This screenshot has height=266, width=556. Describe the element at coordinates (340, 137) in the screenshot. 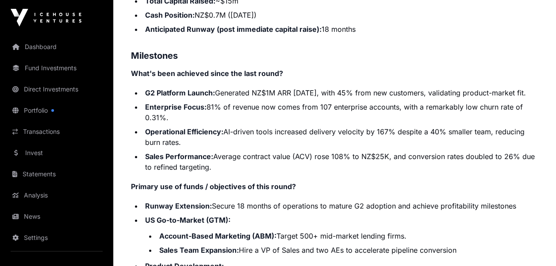

I see `li: AI-driven tools increased delivery velocity by 167% despite a 40% smaller team, reducing burn rates.` at that location.